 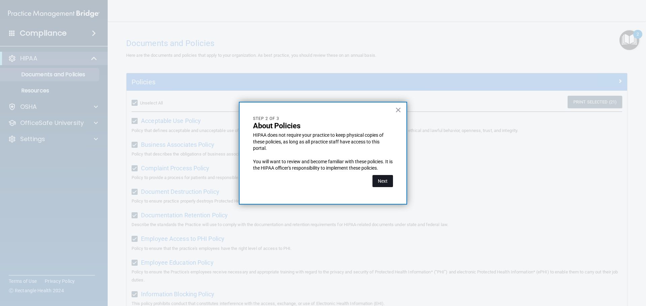 What do you see at coordinates (323, 126) in the screenshot?
I see `p: About Policies` at bounding box center [323, 126].